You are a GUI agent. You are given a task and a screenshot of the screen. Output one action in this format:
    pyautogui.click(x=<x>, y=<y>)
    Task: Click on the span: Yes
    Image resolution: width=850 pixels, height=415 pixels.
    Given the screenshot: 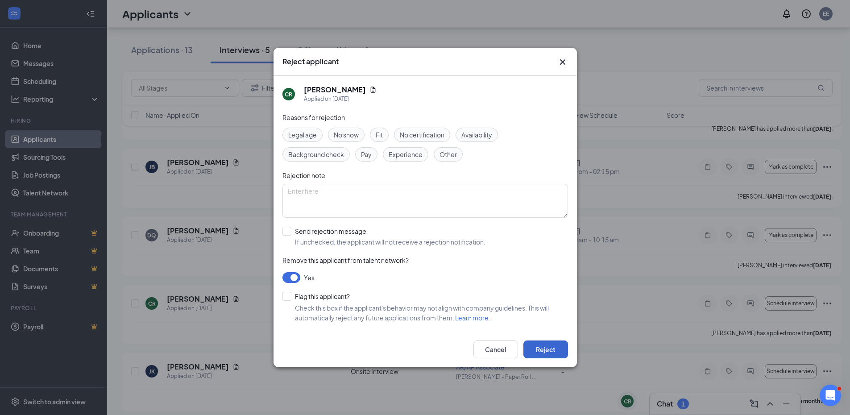 What is the action you would take?
    pyautogui.click(x=309, y=277)
    